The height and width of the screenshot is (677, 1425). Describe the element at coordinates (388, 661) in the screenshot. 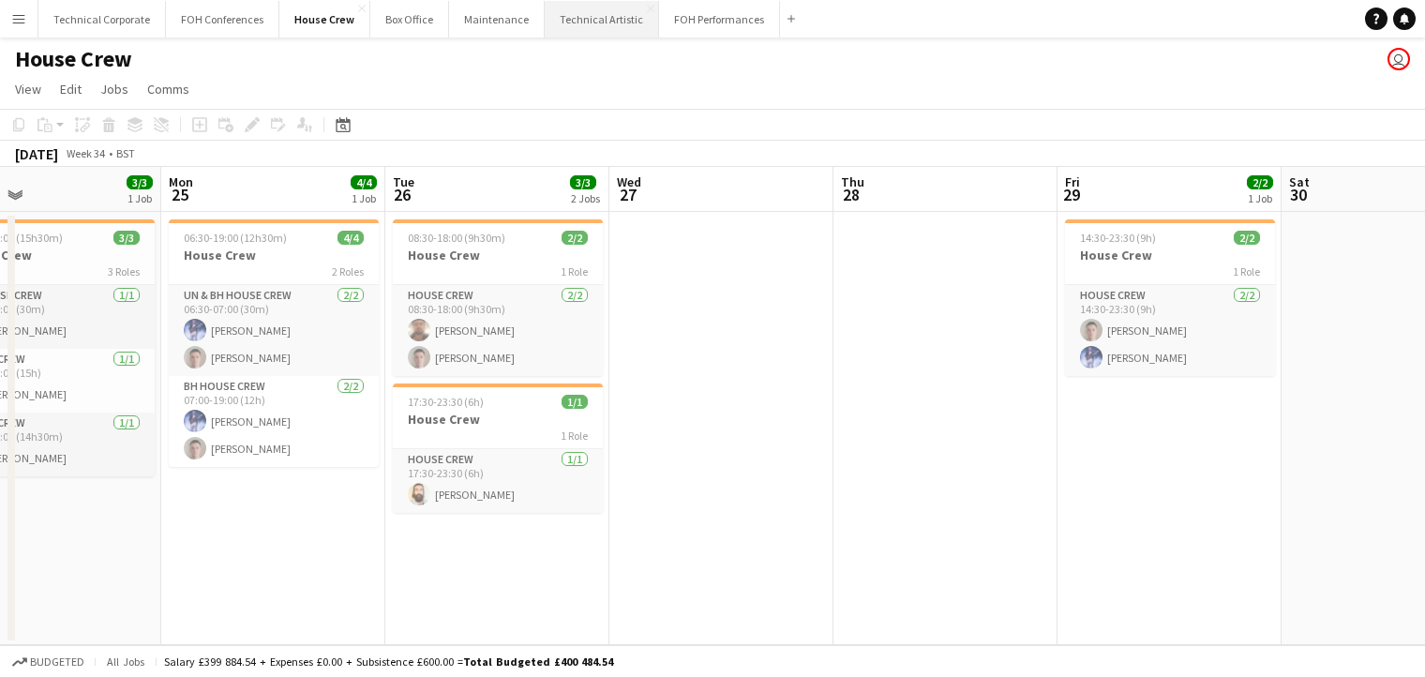

I see `div: Salary £399 884.54 + Expenses £0.00 + Subsistence £600.00 =` at that location.